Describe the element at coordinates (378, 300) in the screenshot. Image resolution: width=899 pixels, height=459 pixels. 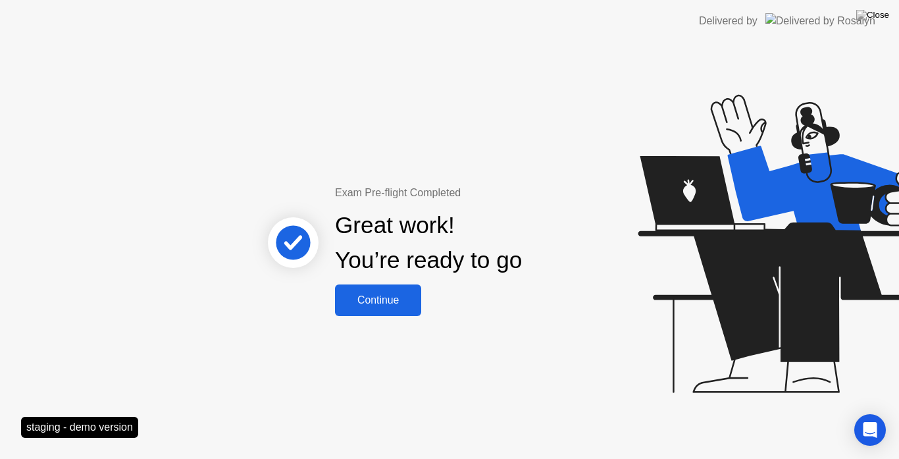
I see `button: Continue` at that location.